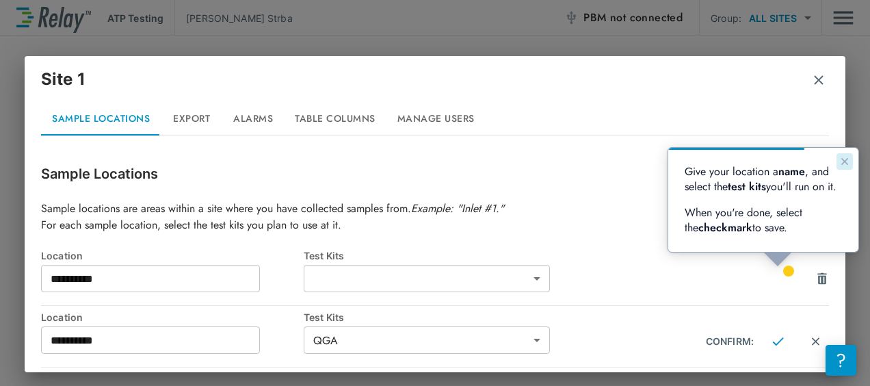 Image resolution: width=870 pixels, height=386 pixels. What do you see at coordinates (192, 119) in the screenshot?
I see `button: Export` at bounding box center [192, 119].